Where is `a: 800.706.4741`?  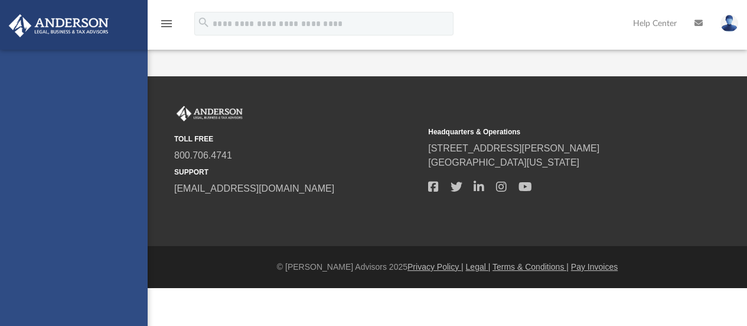
a: 800.706.4741 is located at coordinates (203, 155).